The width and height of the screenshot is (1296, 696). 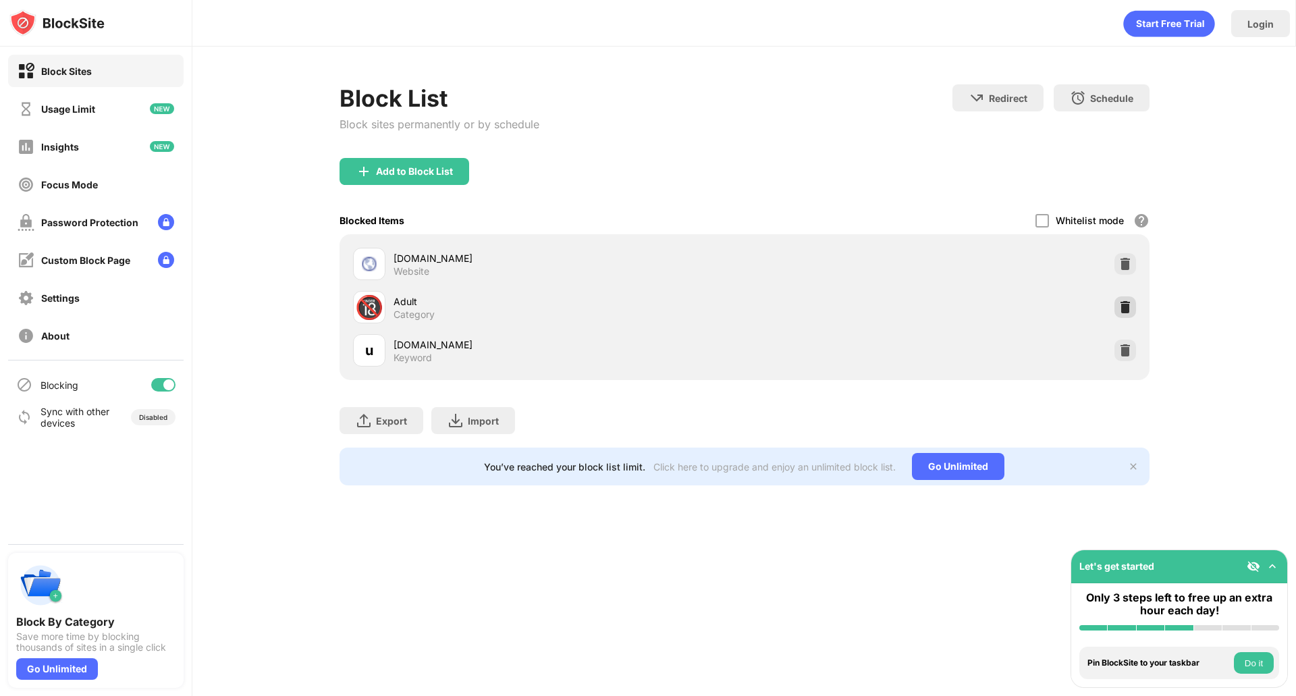 I want to click on img: password-protection-off.svg, so click(x=26, y=222).